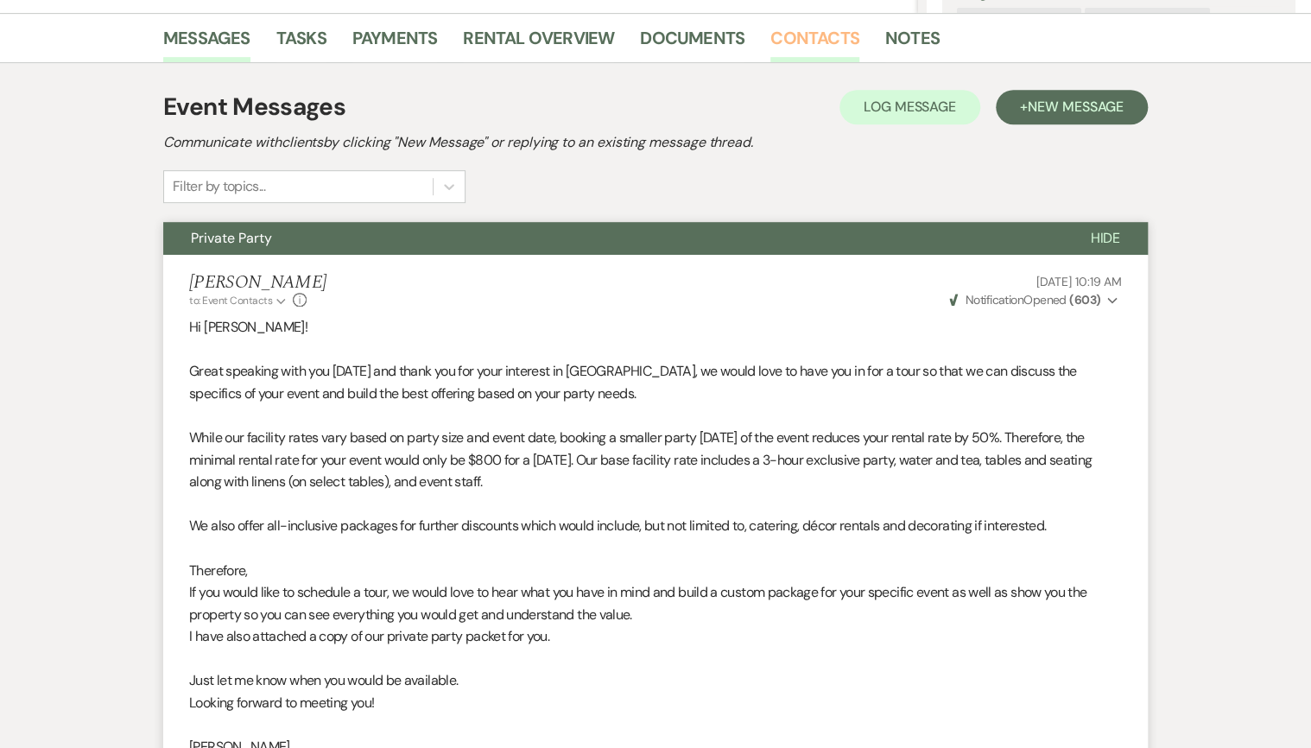 The width and height of the screenshot is (1311, 748). I want to click on h2: Communicate with clients by clicking "New Message" or replying to an existing message thread., so click(655, 142).